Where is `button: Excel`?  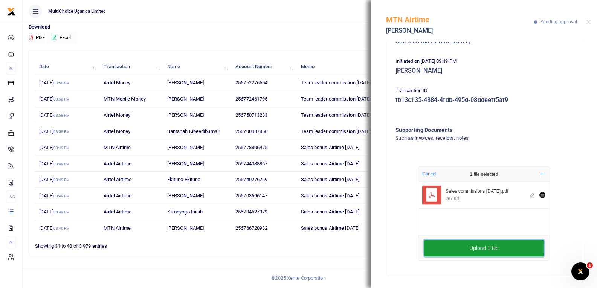 button: Excel is located at coordinates (62, 38).